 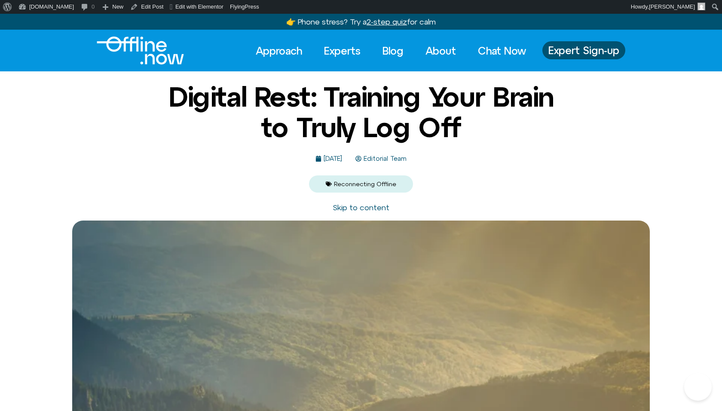 I want to click on span: Expert Sign-up, so click(x=584, y=50).